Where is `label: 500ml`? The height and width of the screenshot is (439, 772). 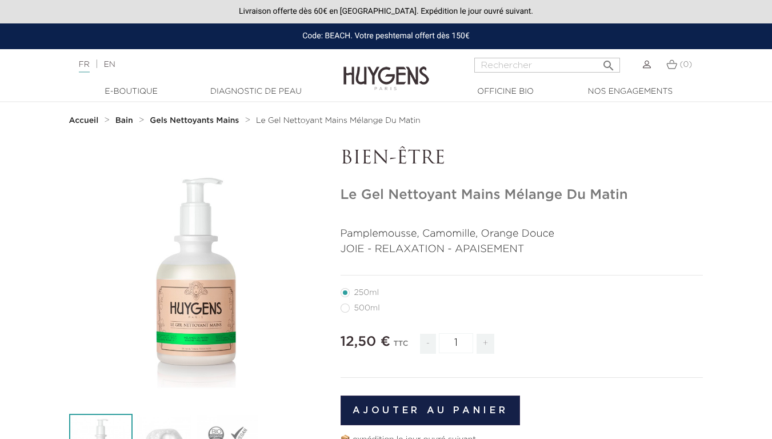
label: 500ml is located at coordinates (367, 308).